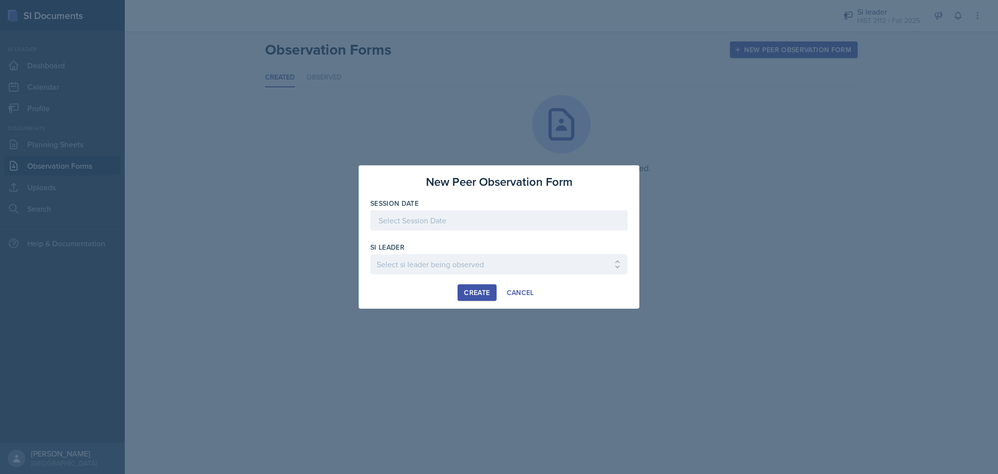 This screenshot has height=474, width=998. I want to click on label: Session Date, so click(394, 203).